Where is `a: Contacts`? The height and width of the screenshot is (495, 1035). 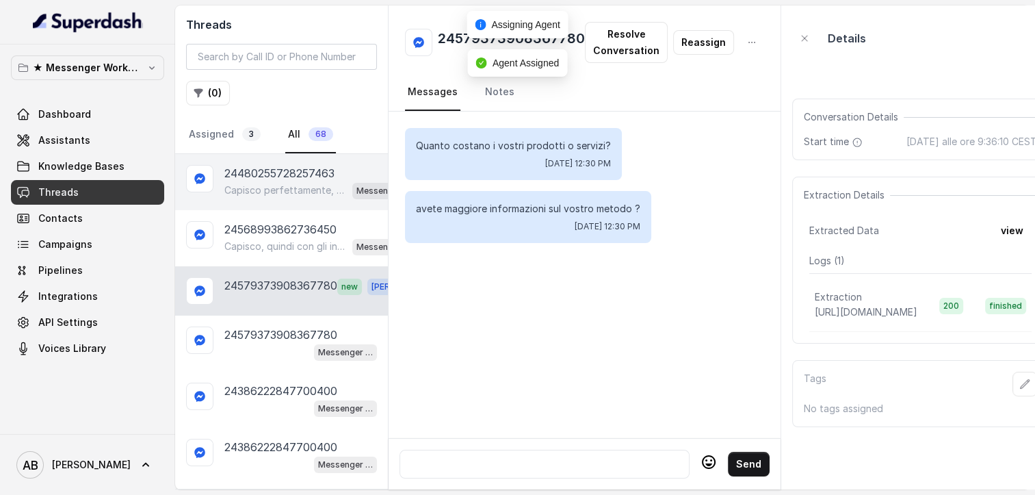
a: Contacts is located at coordinates (88, 218).